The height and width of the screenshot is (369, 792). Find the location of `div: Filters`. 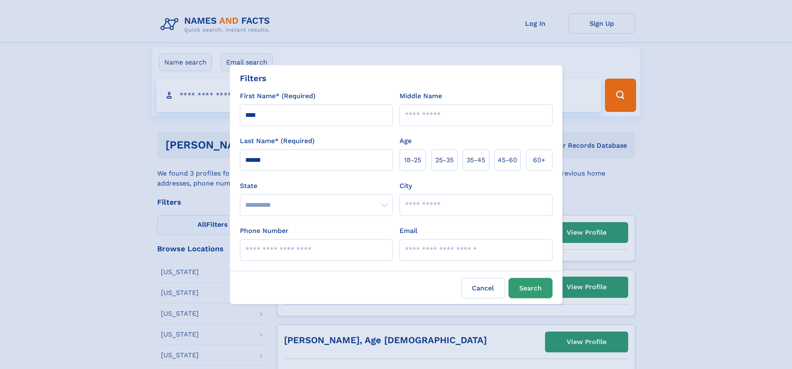

div: Filters is located at coordinates (253, 78).